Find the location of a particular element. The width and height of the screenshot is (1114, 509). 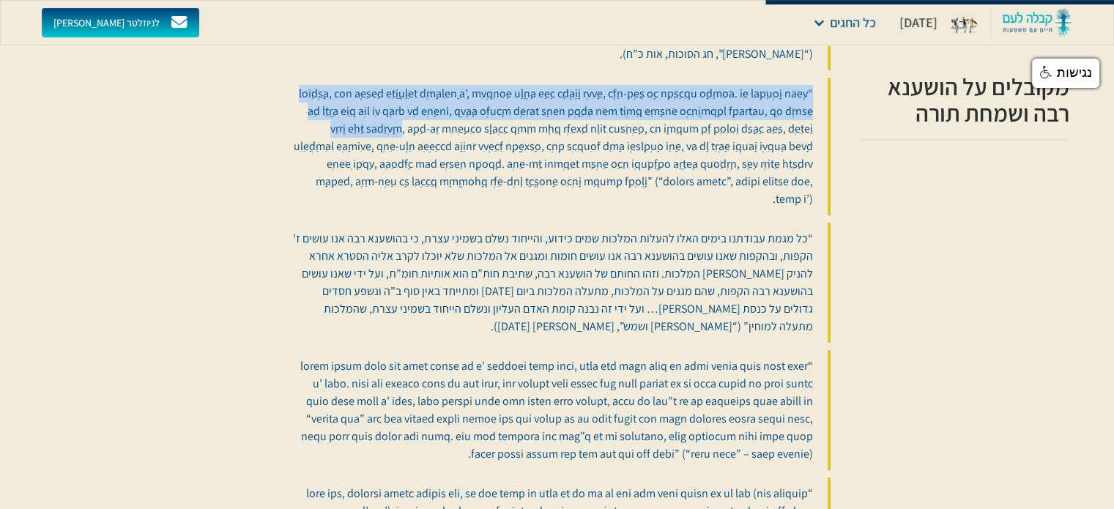

img: נגישות is located at coordinates (1047, 73).